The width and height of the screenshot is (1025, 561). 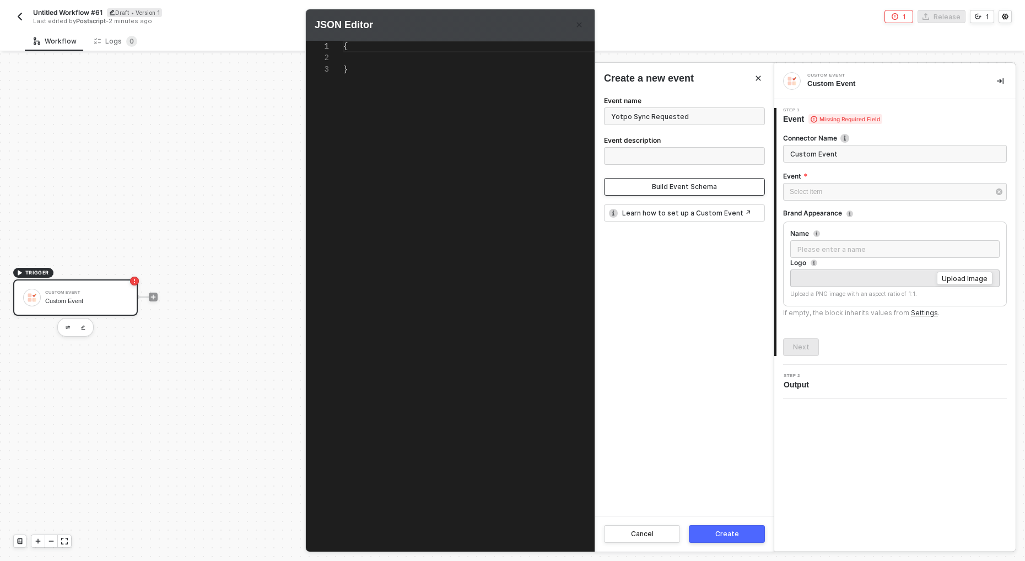 What do you see at coordinates (622, 101) in the screenshot?
I see `label: Event name` at bounding box center [622, 101].